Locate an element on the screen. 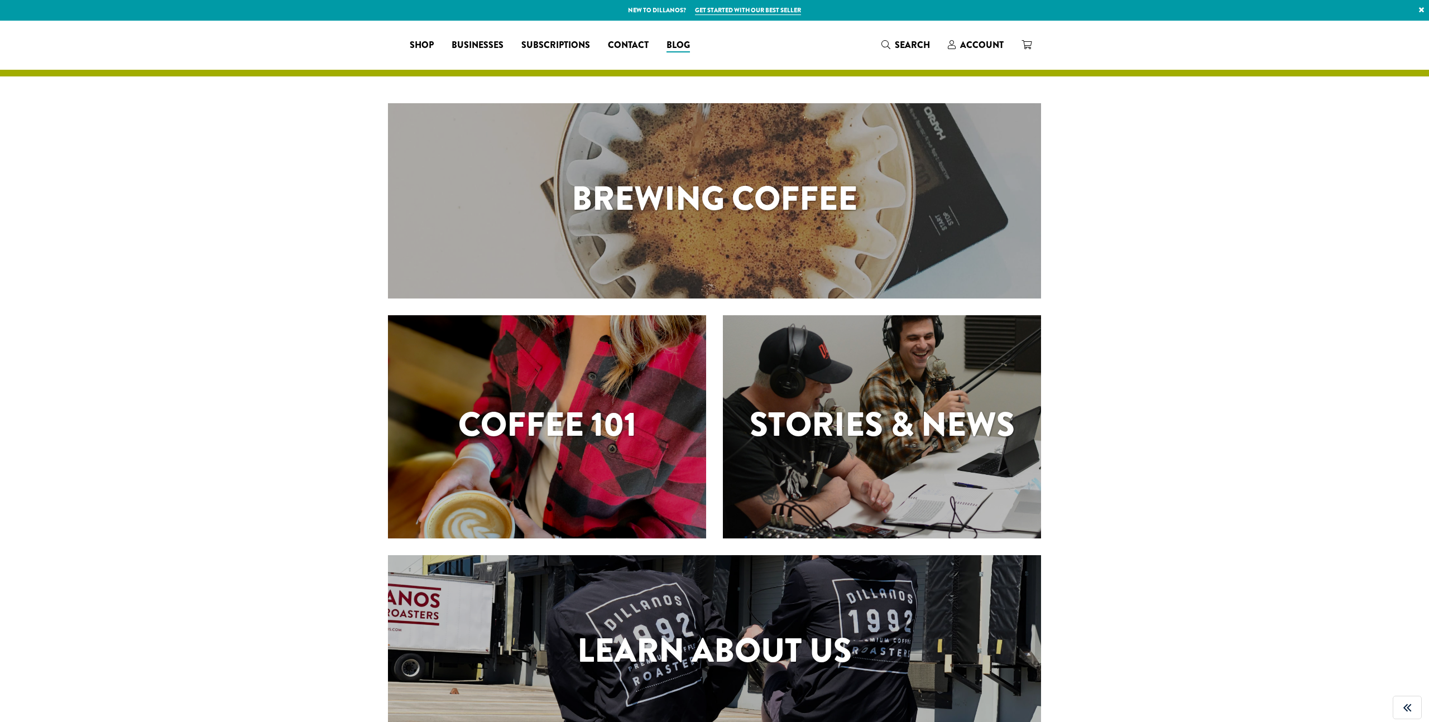  span: Subscriptions is located at coordinates (555, 45).